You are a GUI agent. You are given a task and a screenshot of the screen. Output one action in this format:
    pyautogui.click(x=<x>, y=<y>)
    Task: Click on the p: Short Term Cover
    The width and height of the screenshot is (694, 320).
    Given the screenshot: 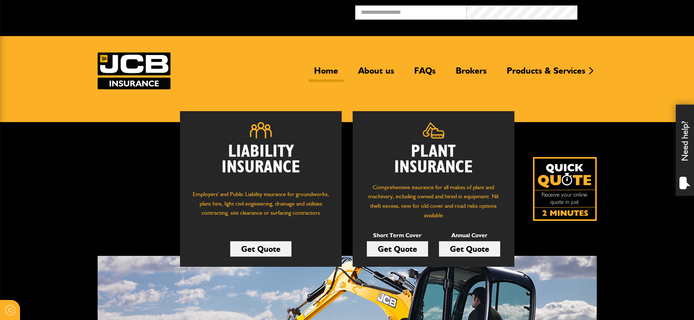 What is the action you would take?
    pyautogui.click(x=397, y=235)
    